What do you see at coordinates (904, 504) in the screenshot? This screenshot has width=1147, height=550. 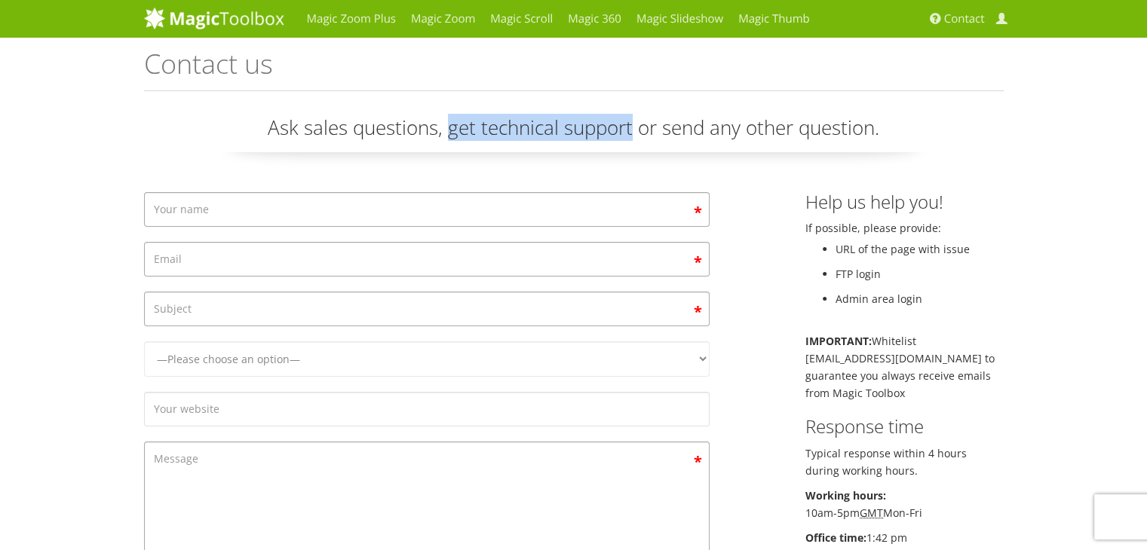 I see `p: 10am-5pm Mon-Fri` at bounding box center [904, 504].